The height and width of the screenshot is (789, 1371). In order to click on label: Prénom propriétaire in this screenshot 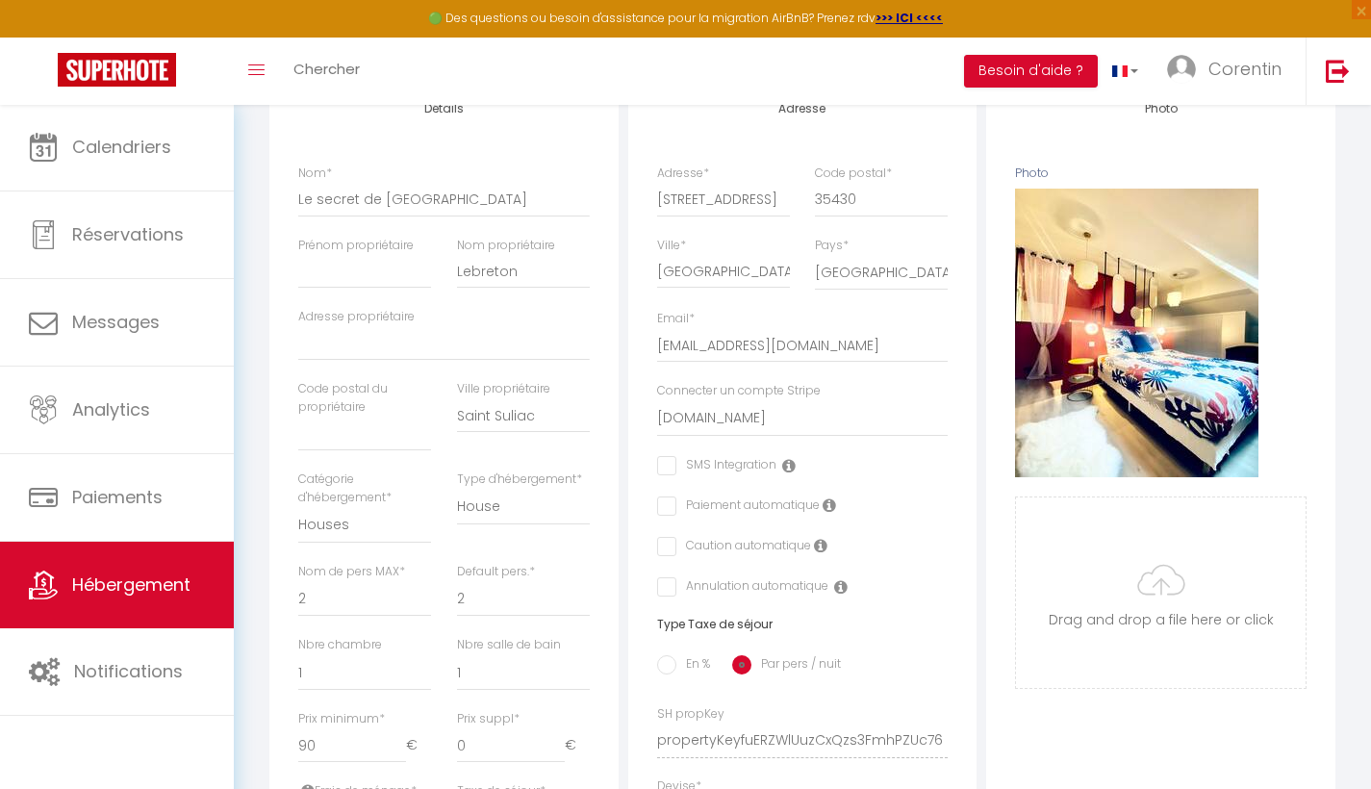, I will do `click(356, 245)`.